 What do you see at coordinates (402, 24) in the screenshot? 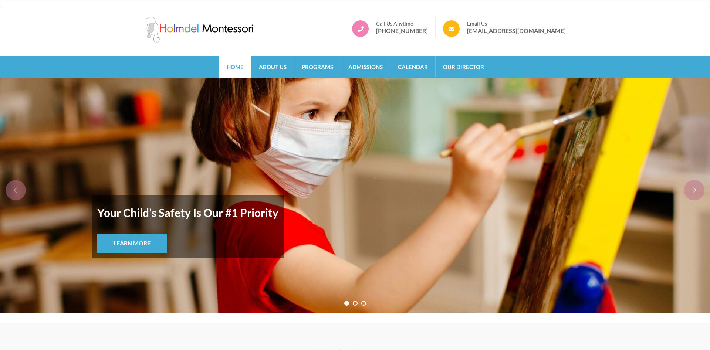
I see `span: Call Us Anytime` at bounding box center [402, 24].